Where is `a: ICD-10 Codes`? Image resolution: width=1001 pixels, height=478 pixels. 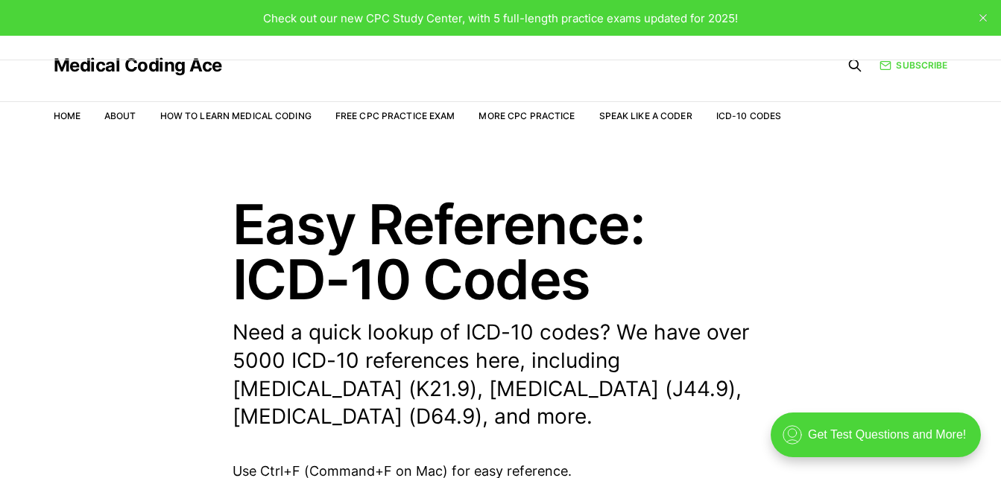
a: ICD-10 Codes is located at coordinates (748, 115).